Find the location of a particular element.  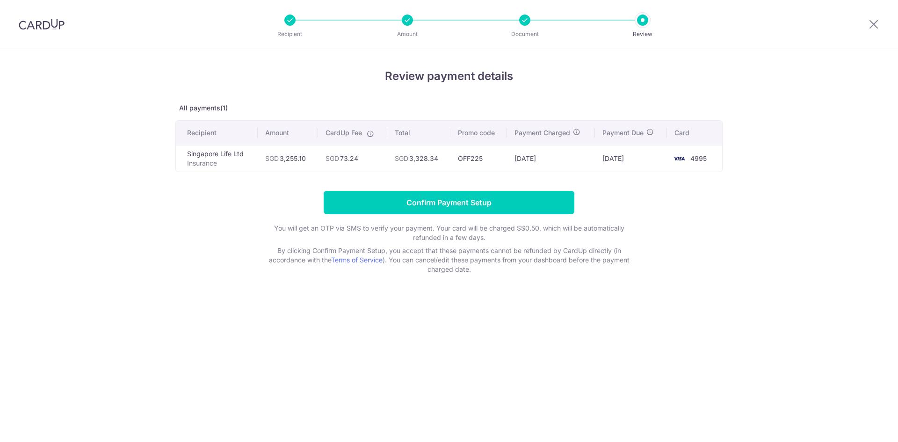

p: All payments(1) is located at coordinates (449, 108).